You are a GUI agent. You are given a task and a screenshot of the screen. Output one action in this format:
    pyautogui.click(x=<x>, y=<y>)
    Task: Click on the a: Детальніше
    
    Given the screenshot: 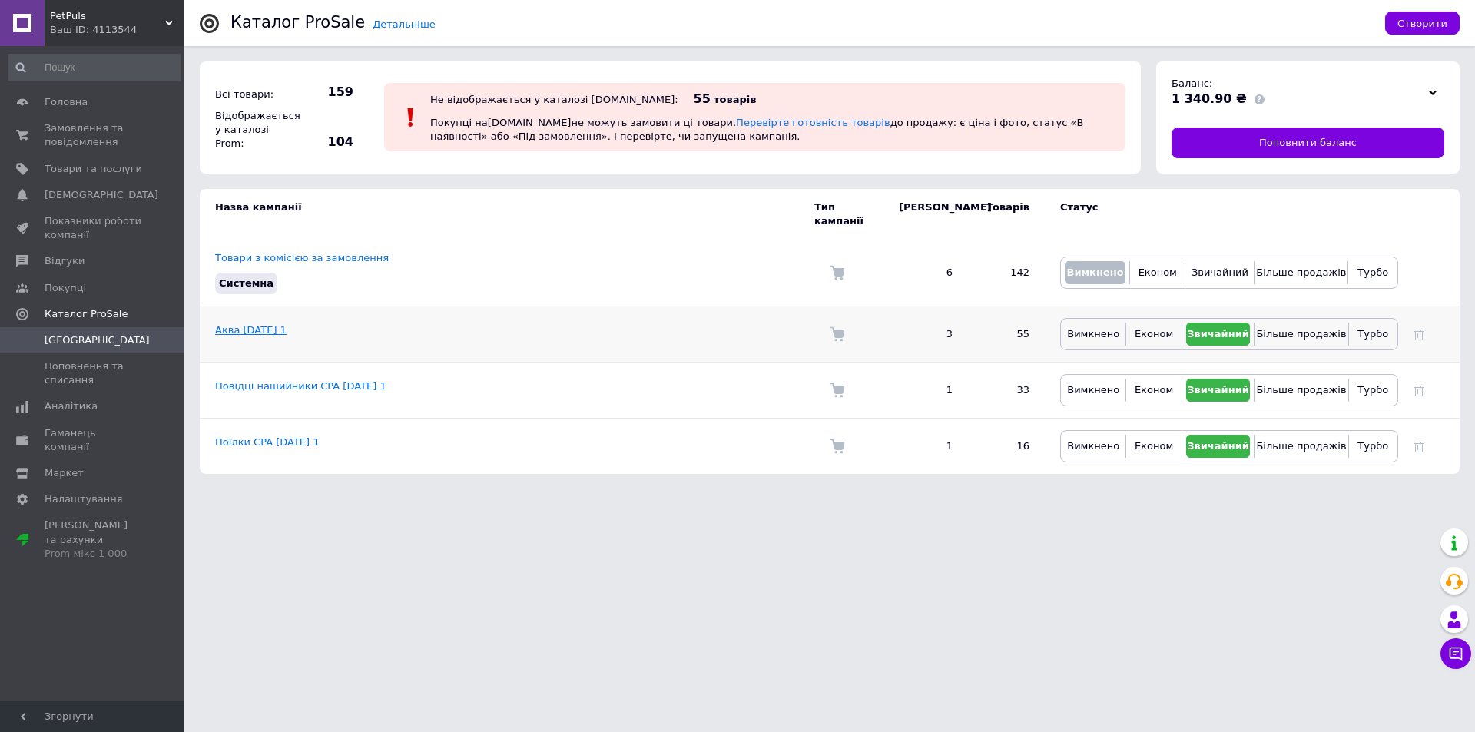 What is the action you would take?
    pyautogui.click(x=404, y=24)
    